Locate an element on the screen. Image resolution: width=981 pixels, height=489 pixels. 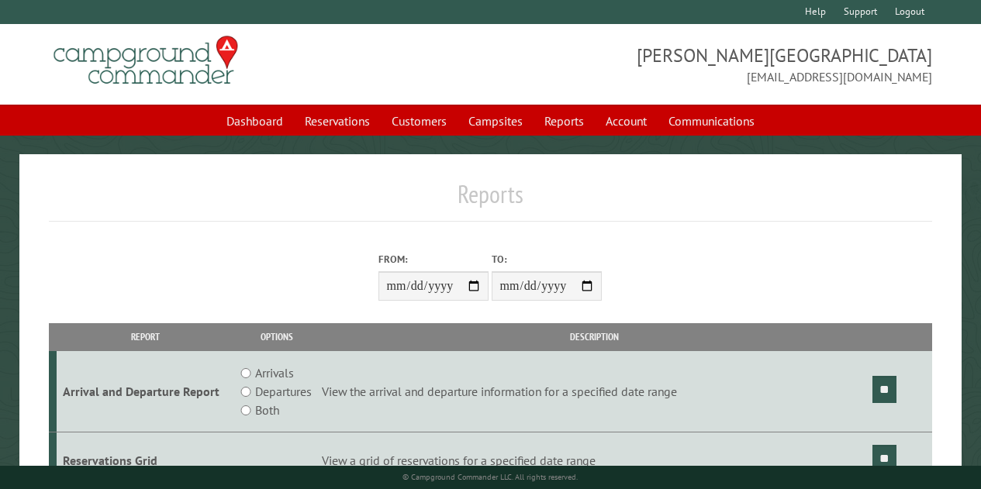
td: View the arrival and departure information for a specified date range is located at coordinates (595, 392).